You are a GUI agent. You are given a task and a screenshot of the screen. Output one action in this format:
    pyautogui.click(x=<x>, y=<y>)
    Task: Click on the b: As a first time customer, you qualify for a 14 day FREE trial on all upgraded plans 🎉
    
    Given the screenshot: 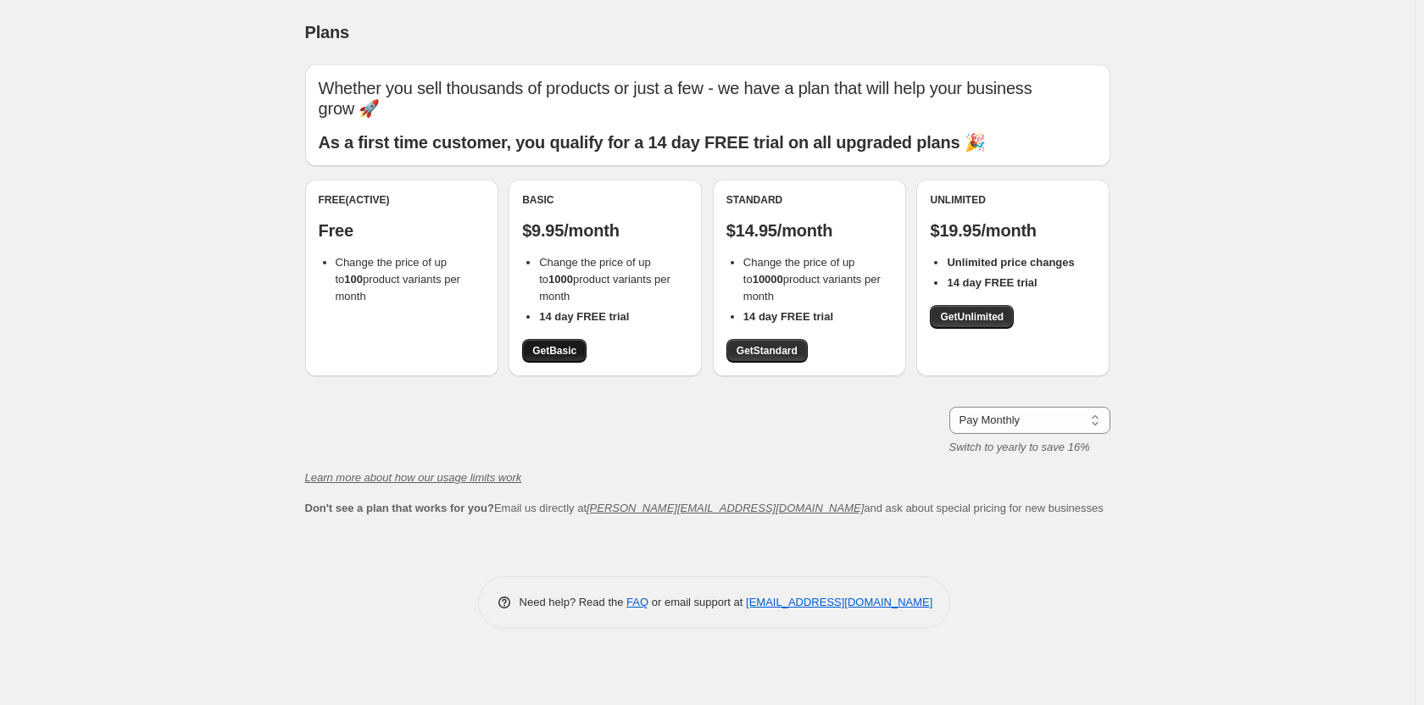 What is the action you would take?
    pyautogui.click(x=652, y=142)
    